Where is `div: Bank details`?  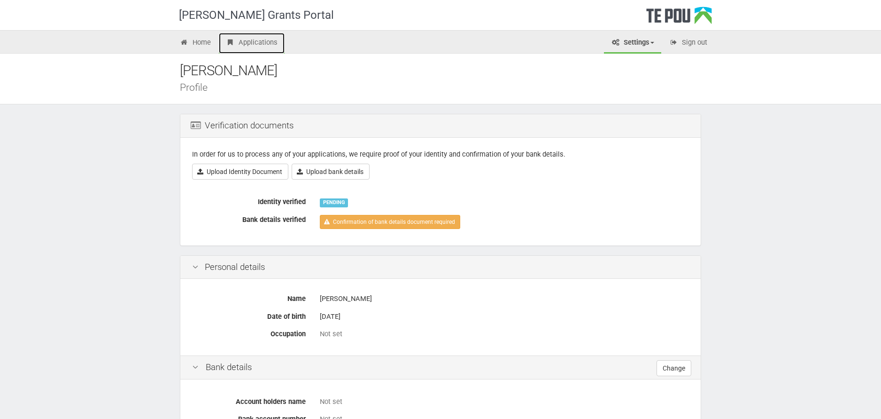
div: Bank details is located at coordinates (441, 367).